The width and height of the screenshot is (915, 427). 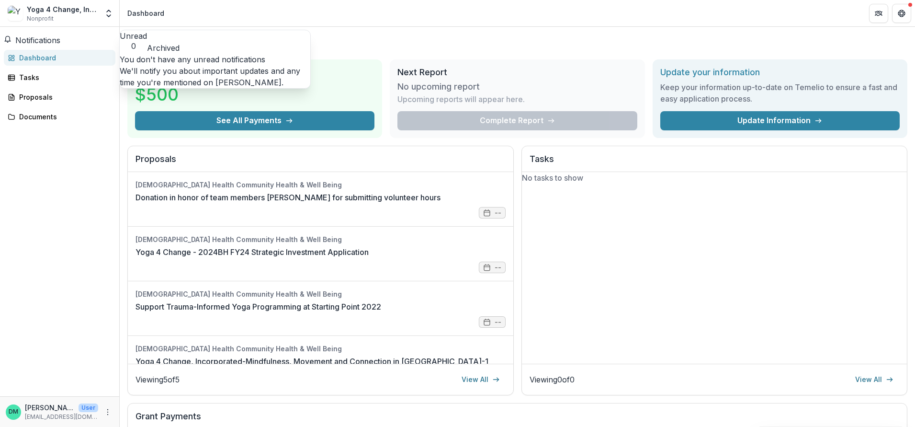 I want to click on h2: Next Report, so click(x=517, y=72).